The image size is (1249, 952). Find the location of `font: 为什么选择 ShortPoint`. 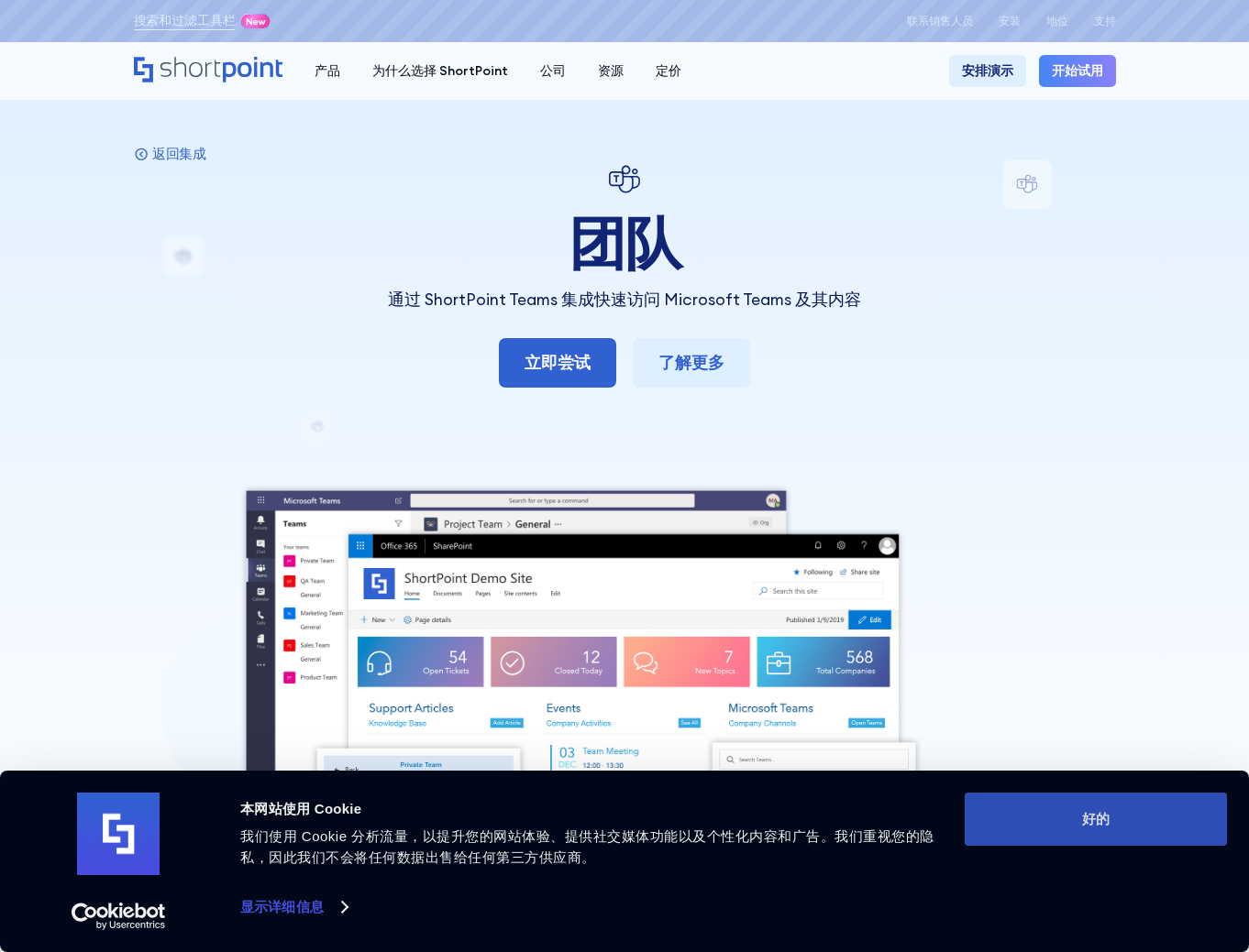

font: 为什么选择 ShortPoint is located at coordinates (440, 70).